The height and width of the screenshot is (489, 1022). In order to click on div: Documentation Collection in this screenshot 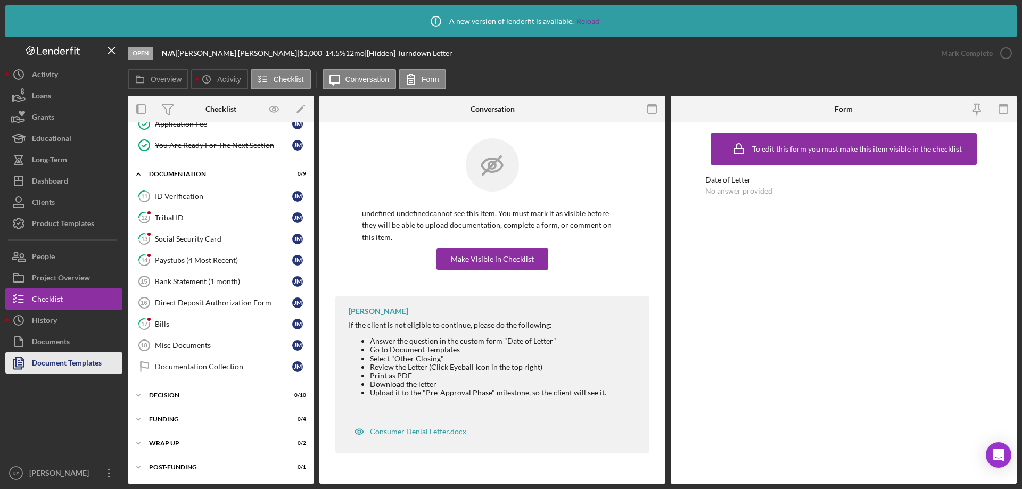, I will do `click(224, 367)`.